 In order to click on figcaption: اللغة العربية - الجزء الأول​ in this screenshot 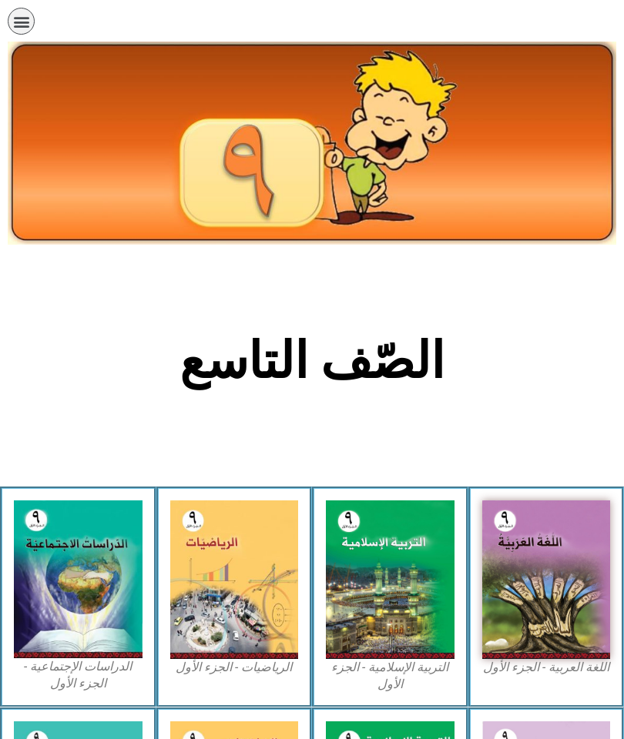, I will do `click(546, 668)`.